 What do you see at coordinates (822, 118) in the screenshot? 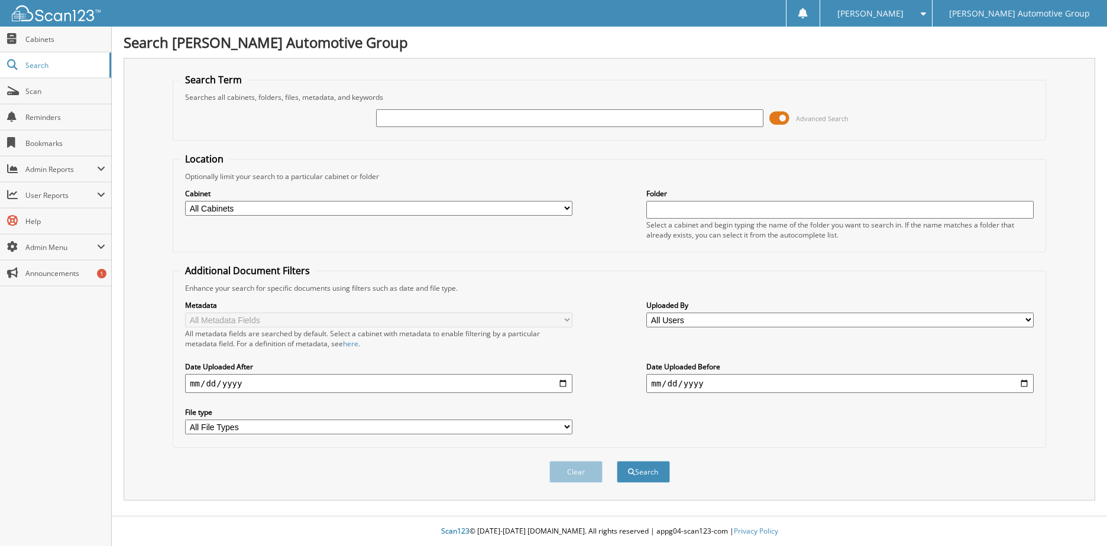
I see `span: Advanced Search` at bounding box center [822, 118].